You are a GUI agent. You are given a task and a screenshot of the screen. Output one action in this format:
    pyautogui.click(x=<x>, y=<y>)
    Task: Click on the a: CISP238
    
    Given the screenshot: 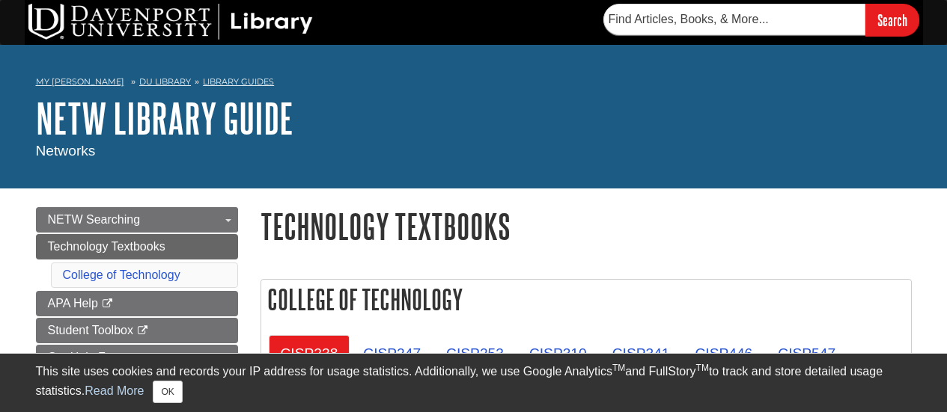 What is the action you would take?
    pyautogui.click(x=309, y=353)
    